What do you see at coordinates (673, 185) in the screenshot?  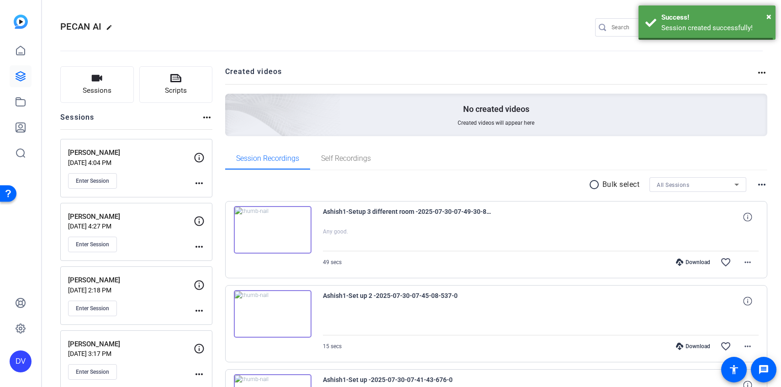 I see `span: All Sessions` at bounding box center [673, 185].